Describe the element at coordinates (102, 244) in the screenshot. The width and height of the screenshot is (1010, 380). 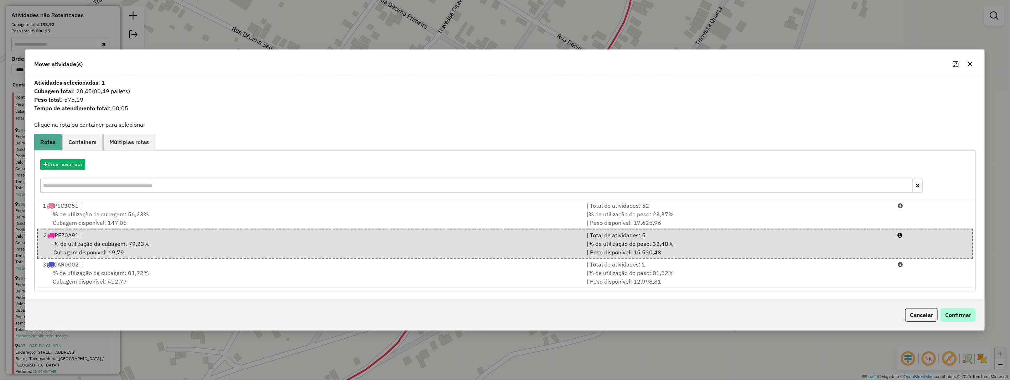
I see `span: % de utilização da cubagem: 79,23%` at that location.